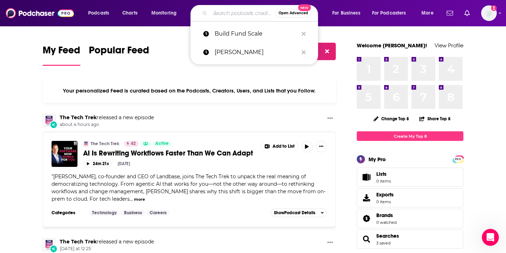  Describe the element at coordinates (133, 213) in the screenshot. I see `a: Business` at that location.